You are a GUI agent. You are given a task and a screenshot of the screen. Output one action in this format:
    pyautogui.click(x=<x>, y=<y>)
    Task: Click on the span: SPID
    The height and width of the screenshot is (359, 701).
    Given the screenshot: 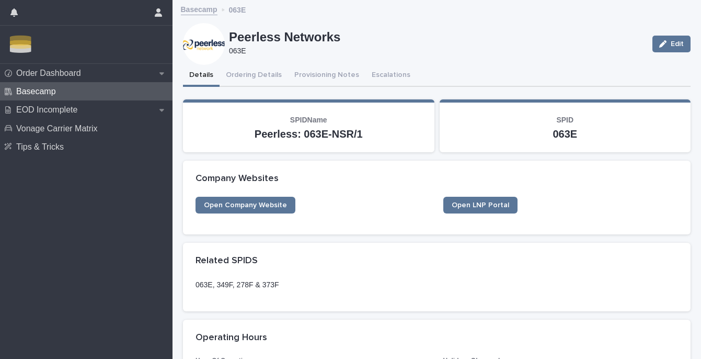 What is the action you would take?
    pyautogui.click(x=565, y=120)
    